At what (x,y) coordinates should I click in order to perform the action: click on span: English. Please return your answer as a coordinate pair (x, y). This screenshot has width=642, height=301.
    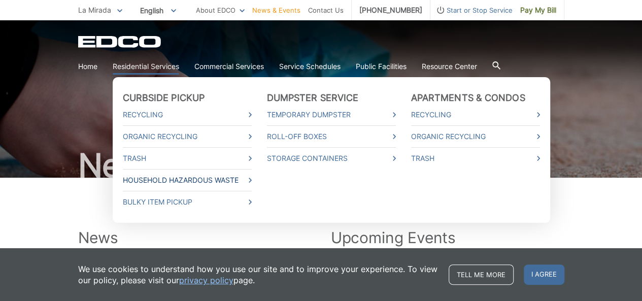
    Looking at the image, I should click on (158, 10).